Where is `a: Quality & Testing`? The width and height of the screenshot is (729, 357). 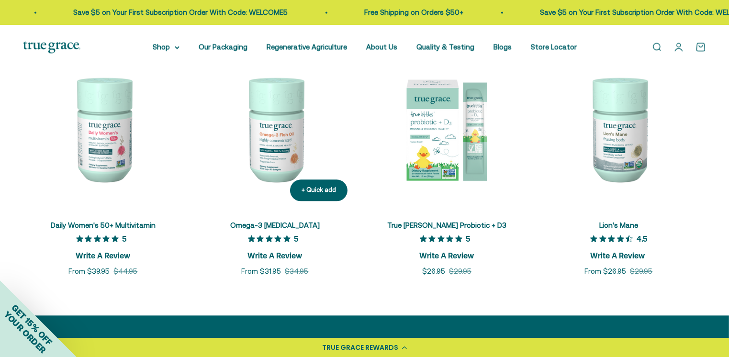
a: Quality & Testing is located at coordinates (445, 46).